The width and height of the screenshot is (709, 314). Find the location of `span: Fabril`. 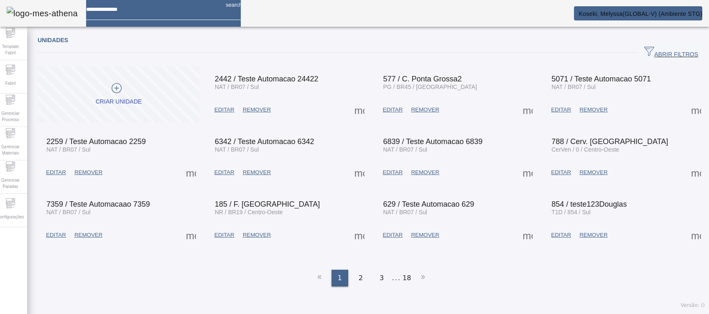

span: Fabril is located at coordinates (10, 83).